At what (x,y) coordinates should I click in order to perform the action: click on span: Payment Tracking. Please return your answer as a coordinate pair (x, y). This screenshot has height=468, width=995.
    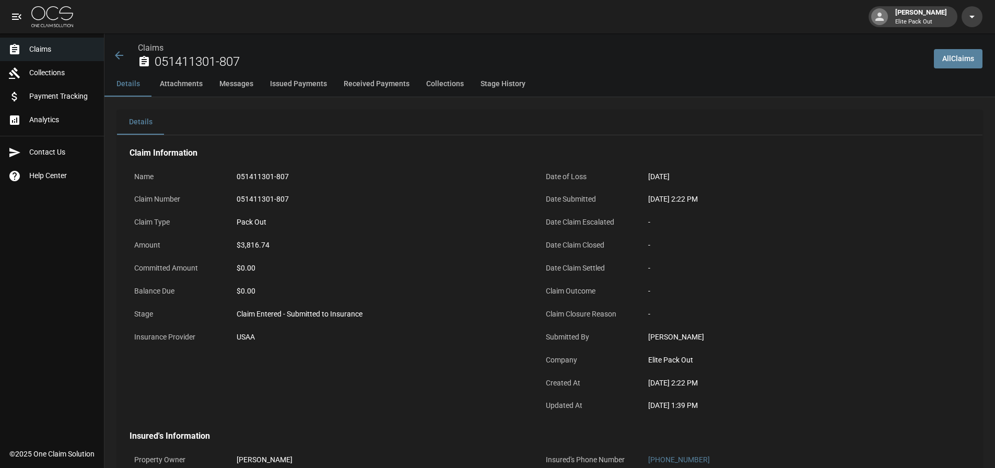
    Looking at the image, I should click on (62, 96).